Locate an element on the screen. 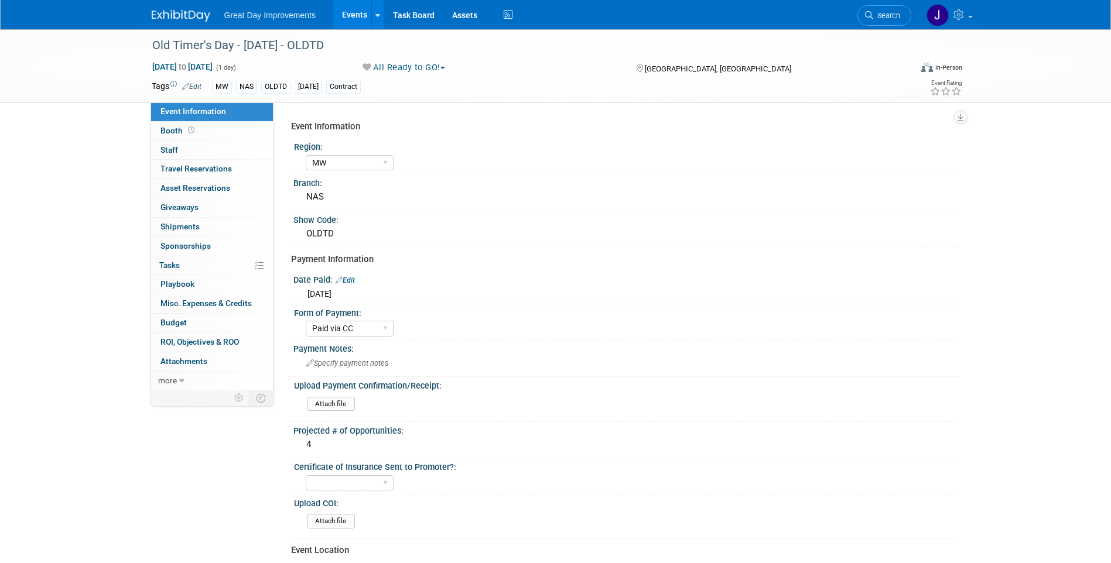  div: Date Paid: is located at coordinates (627, 279).